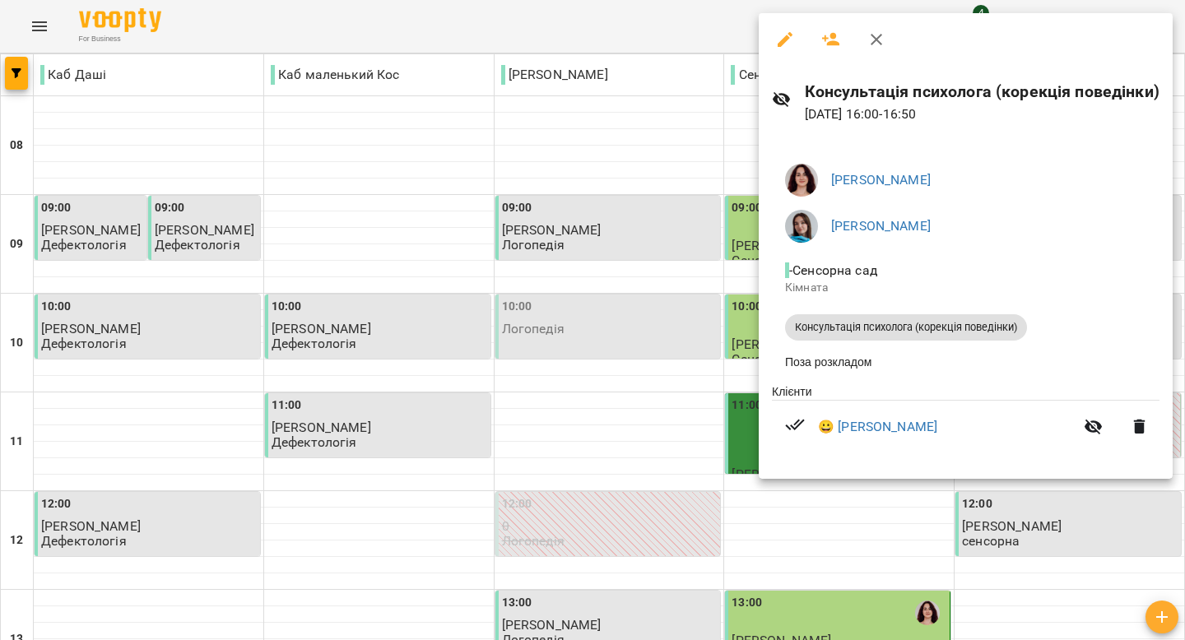 The image size is (1185, 640). Describe the element at coordinates (965, 421) in the screenshot. I see `ul: Клієнти` at that location.